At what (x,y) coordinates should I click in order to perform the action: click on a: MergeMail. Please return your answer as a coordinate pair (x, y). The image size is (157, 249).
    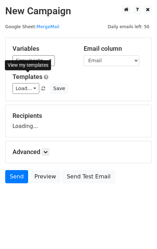
    Looking at the image, I should click on (48, 26).